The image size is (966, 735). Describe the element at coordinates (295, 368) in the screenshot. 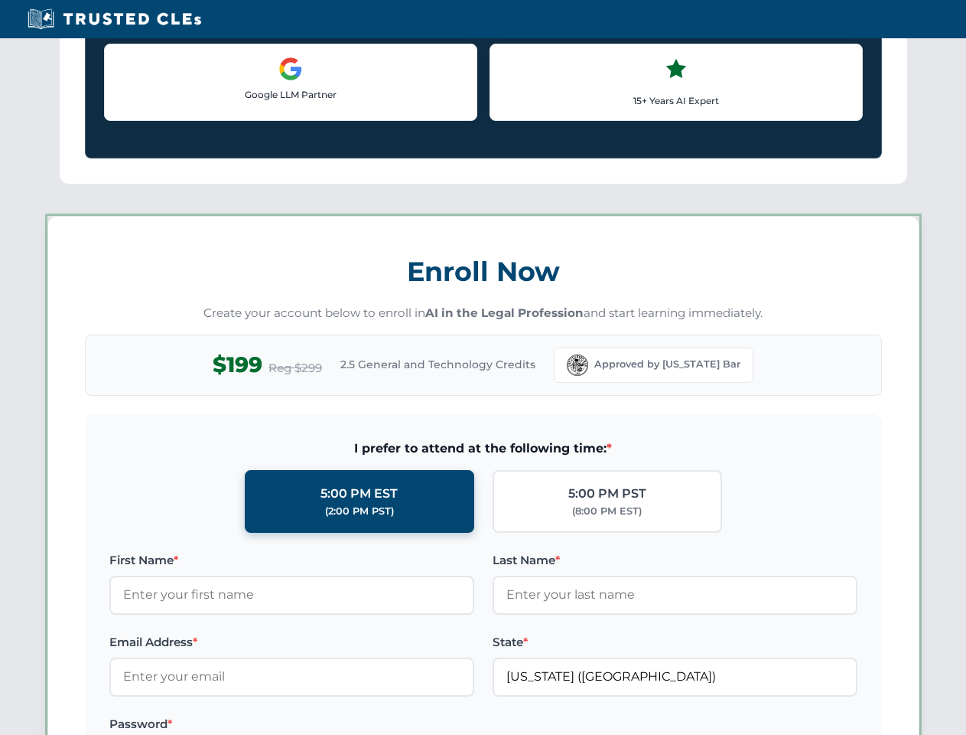

I see `span: Reg $299` at that location.